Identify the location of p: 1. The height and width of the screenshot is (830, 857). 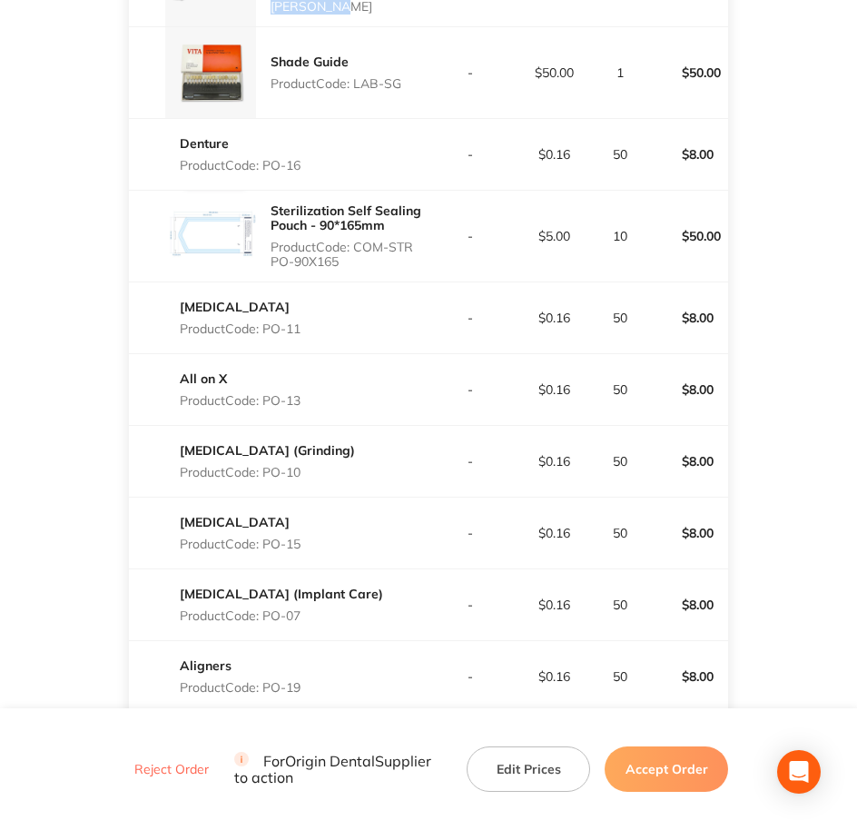
(620, 73).